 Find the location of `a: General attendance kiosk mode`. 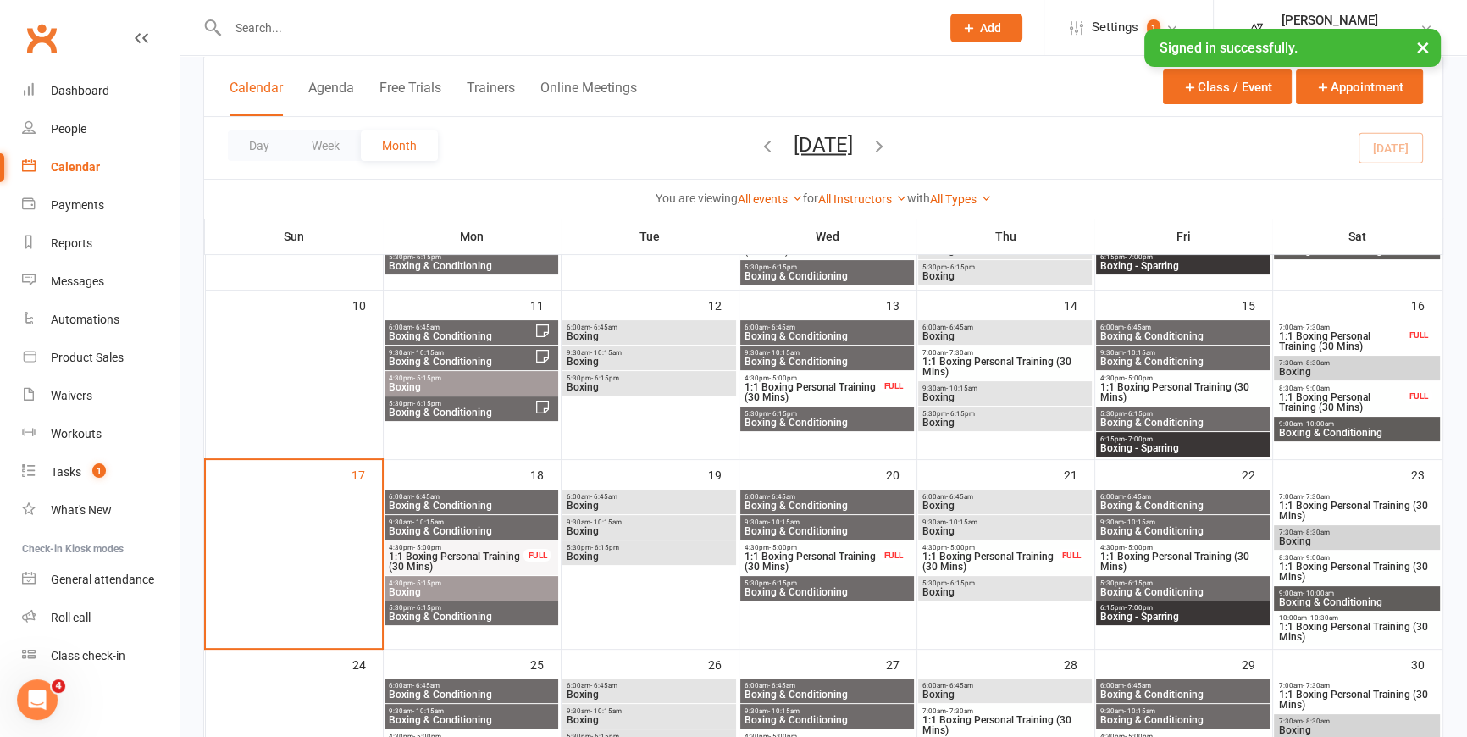

a: General attendance kiosk mode is located at coordinates (100, 579).